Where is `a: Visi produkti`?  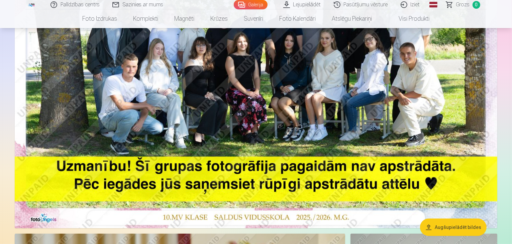 a: Visi produkti is located at coordinates (409, 19).